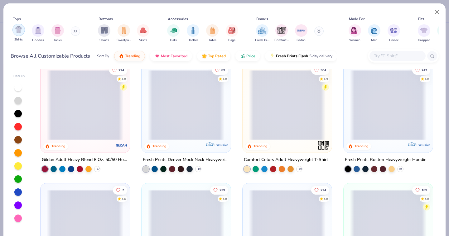  I want to click on span: Sweatpants, so click(124, 40).